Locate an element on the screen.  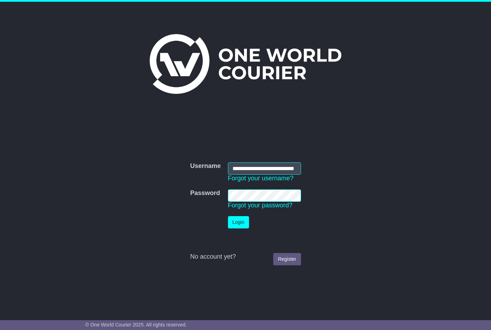
img: One World is located at coordinates (246, 64).